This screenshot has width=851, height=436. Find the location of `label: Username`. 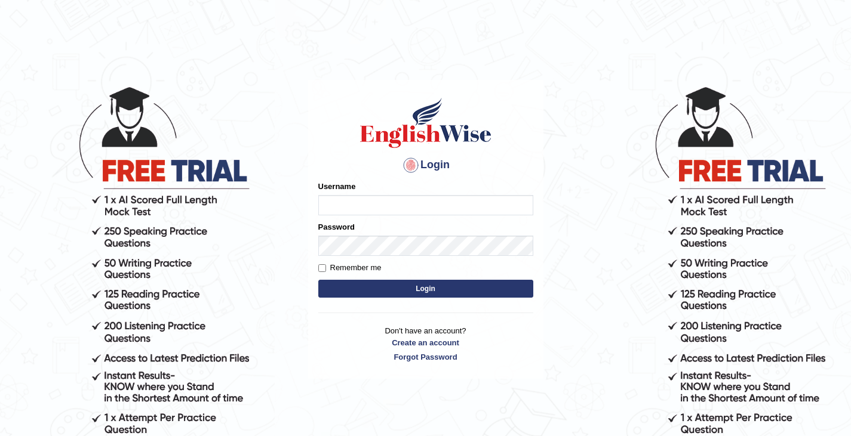

label: Username is located at coordinates (337, 186).